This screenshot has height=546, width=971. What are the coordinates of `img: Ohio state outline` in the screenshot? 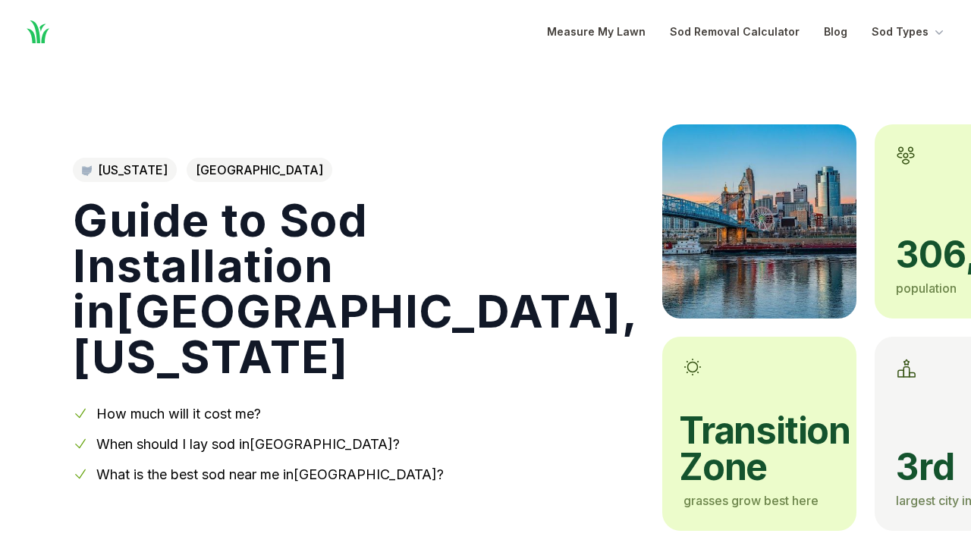 It's located at (87, 171).